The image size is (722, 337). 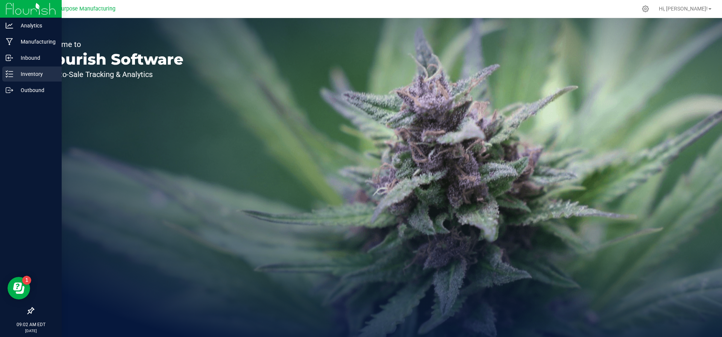 I want to click on p: Seed-to-Sale Tracking & Analytics, so click(x=112, y=74).